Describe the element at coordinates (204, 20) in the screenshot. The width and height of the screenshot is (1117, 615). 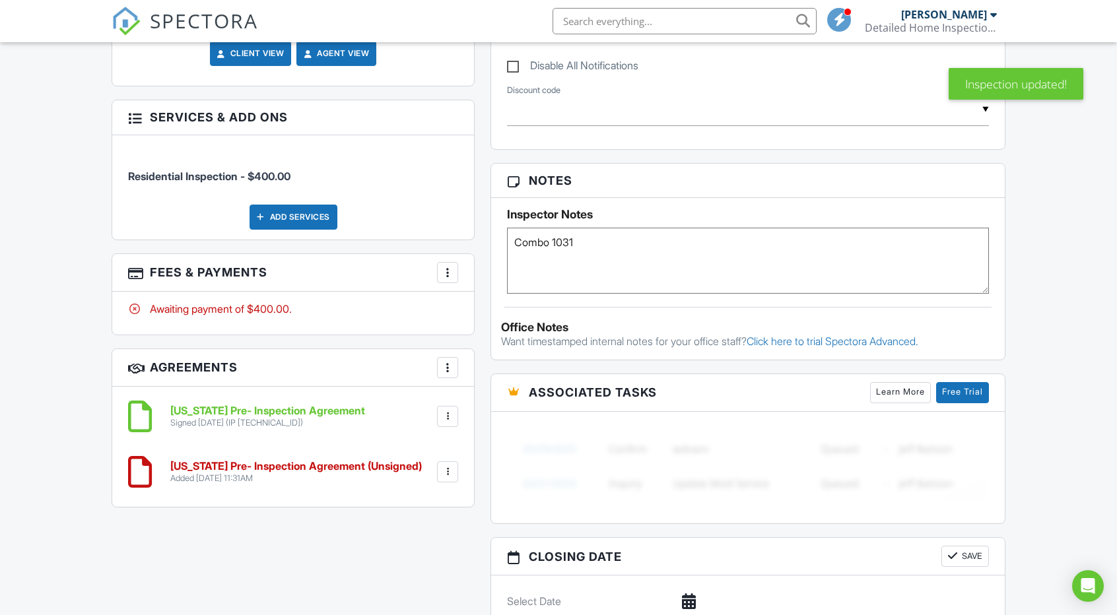
I see `span: SPECTORA` at that location.